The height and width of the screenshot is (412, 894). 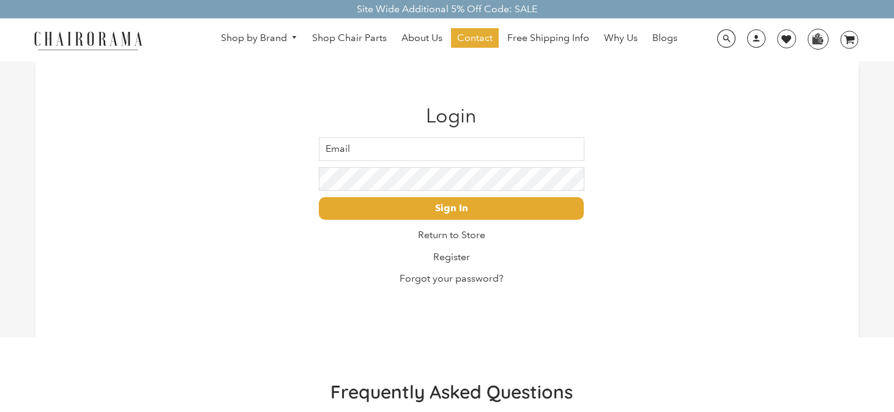 What do you see at coordinates (349, 38) in the screenshot?
I see `span: Shop Chair Parts` at bounding box center [349, 38].